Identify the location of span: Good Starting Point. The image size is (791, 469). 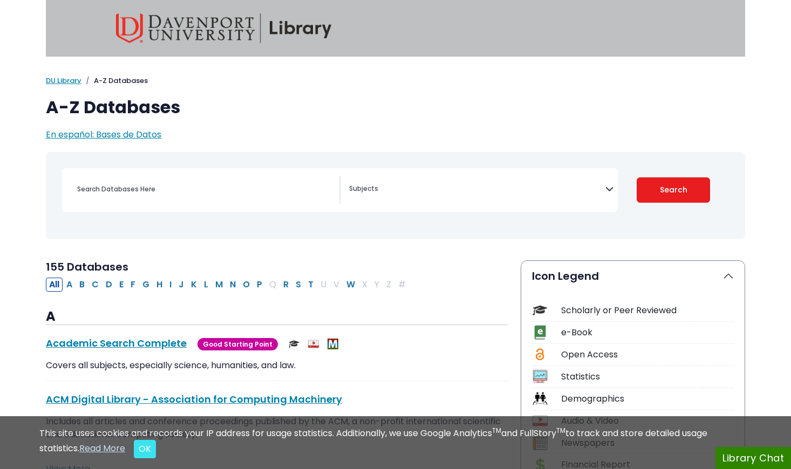
(237, 344).